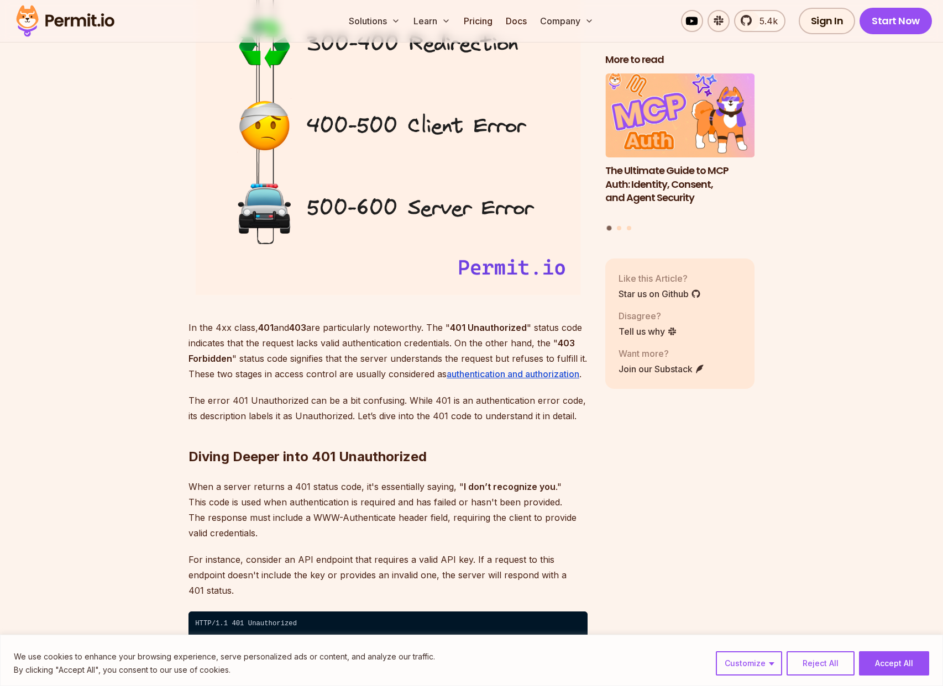  What do you see at coordinates (629, 228) in the screenshot?
I see `button: Go to slide 3` at bounding box center [629, 228].